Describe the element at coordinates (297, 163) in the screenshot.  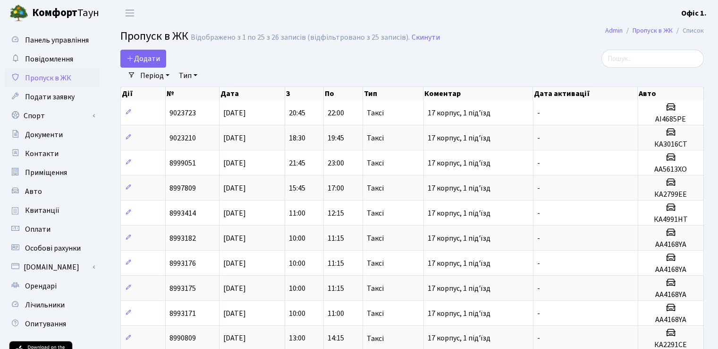
I see `span: 21:45` at that location.